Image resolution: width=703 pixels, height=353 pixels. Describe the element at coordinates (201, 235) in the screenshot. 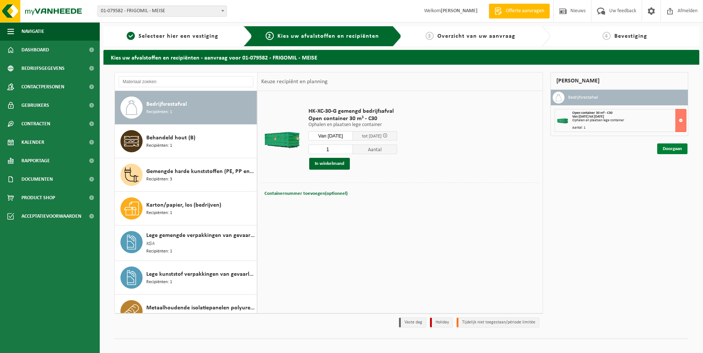

I see `span: Lege gemengde verpakkingen van gevaarlijke stoffen` at that location.